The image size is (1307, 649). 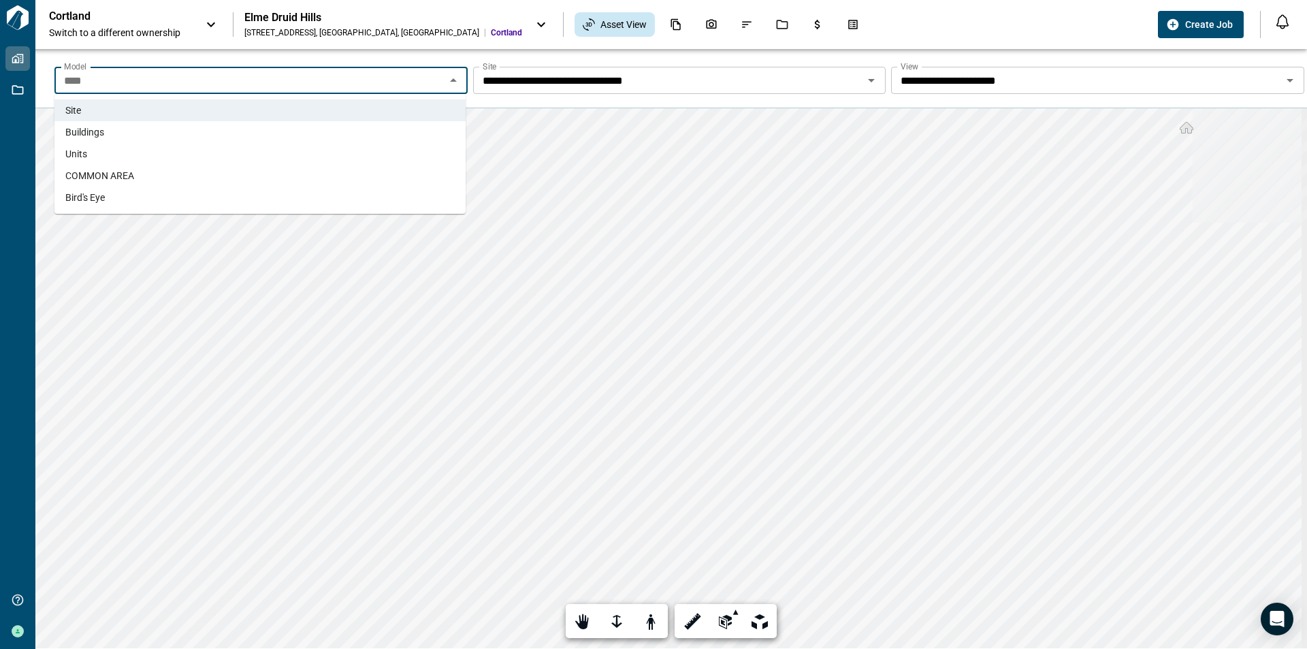 What do you see at coordinates (76, 154) in the screenshot?
I see `span: Units` at bounding box center [76, 154].